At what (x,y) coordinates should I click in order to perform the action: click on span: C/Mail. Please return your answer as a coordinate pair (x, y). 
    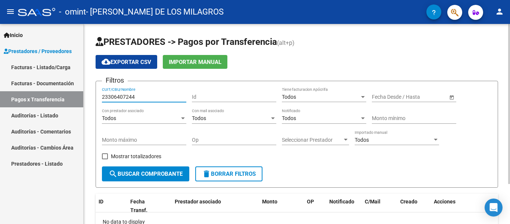
    Looking at the image, I should click on (373, 201).